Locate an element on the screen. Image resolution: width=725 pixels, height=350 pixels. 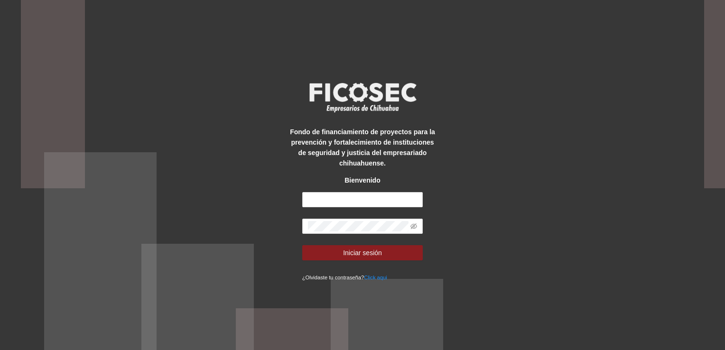
span: eye-invisible is located at coordinates (414, 226).